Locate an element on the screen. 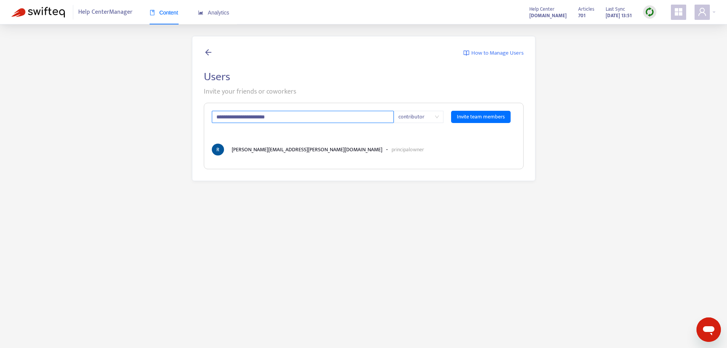 This screenshot has width=727, height=348. h2: Users is located at coordinates (364, 77).